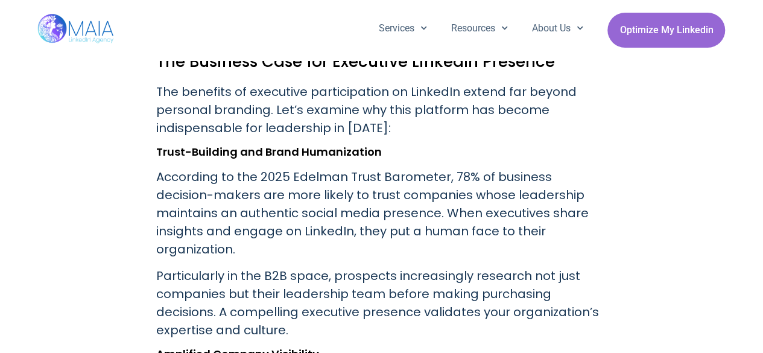  I want to click on p: Particularly in the B2B space, prospects increasingly research not just companies but their leade..., so click(382, 303).